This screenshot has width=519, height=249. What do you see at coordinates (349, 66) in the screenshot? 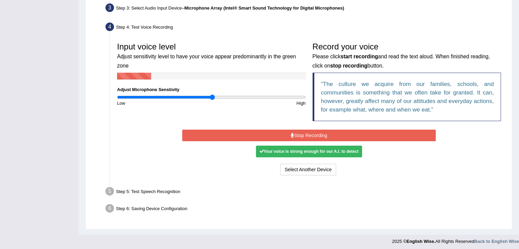
I see `b: stop recording` at bounding box center [349, 66].